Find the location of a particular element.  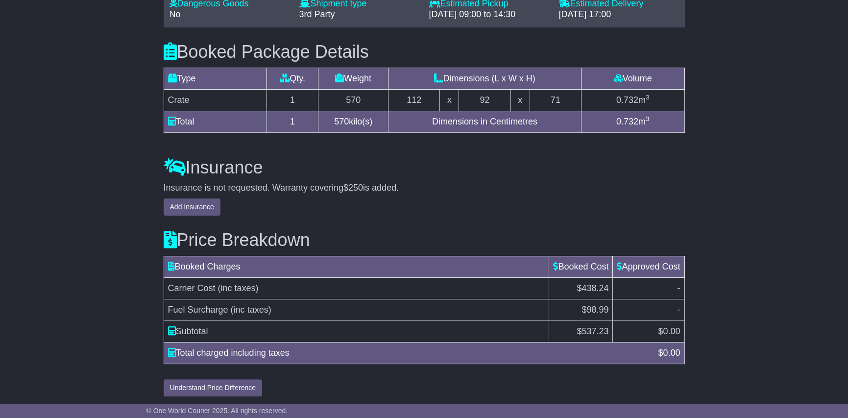

td: Dimensions in Centimetres is located at coordinates (485, 122).